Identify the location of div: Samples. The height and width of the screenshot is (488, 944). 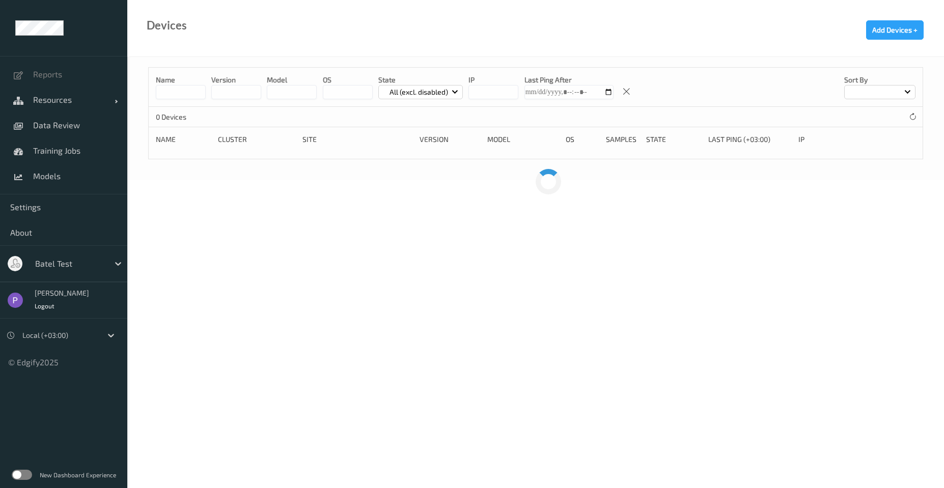
(622, 139).